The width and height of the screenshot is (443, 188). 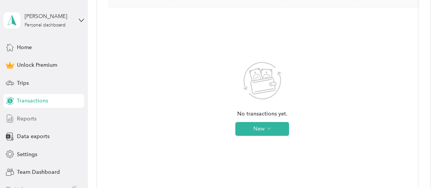 I want to click on span: Transactions, so click(x=32, y=100).